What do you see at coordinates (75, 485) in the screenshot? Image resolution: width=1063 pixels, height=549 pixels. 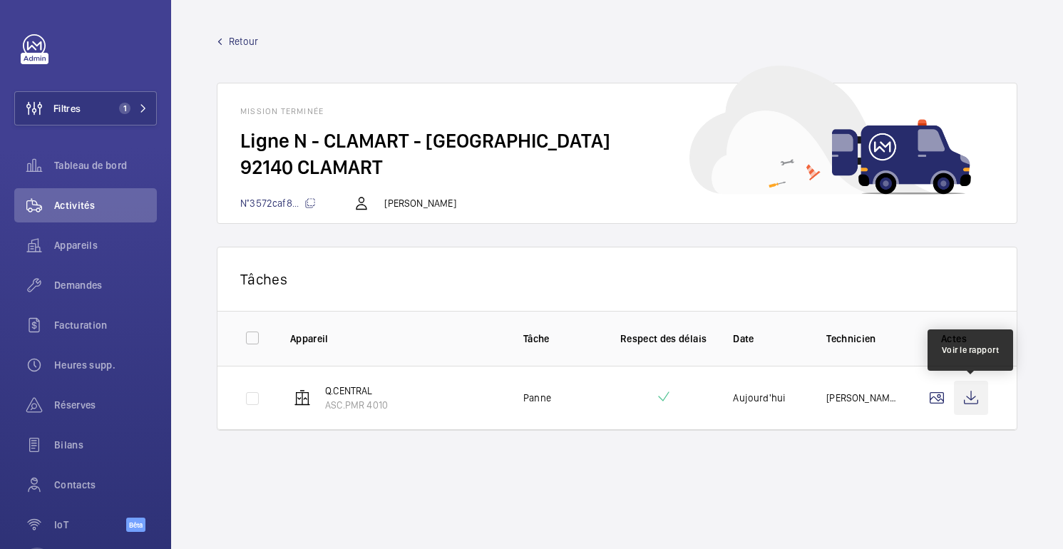 I see `font: Contacts` at bounding box center [75, 485].